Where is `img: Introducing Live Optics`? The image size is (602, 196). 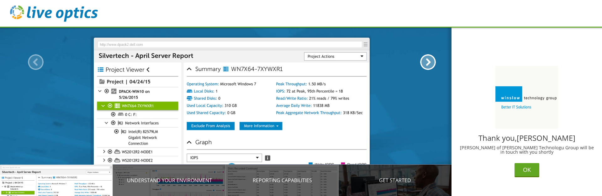 img: Introducing Live Optics is located at coordinates (232, 108).